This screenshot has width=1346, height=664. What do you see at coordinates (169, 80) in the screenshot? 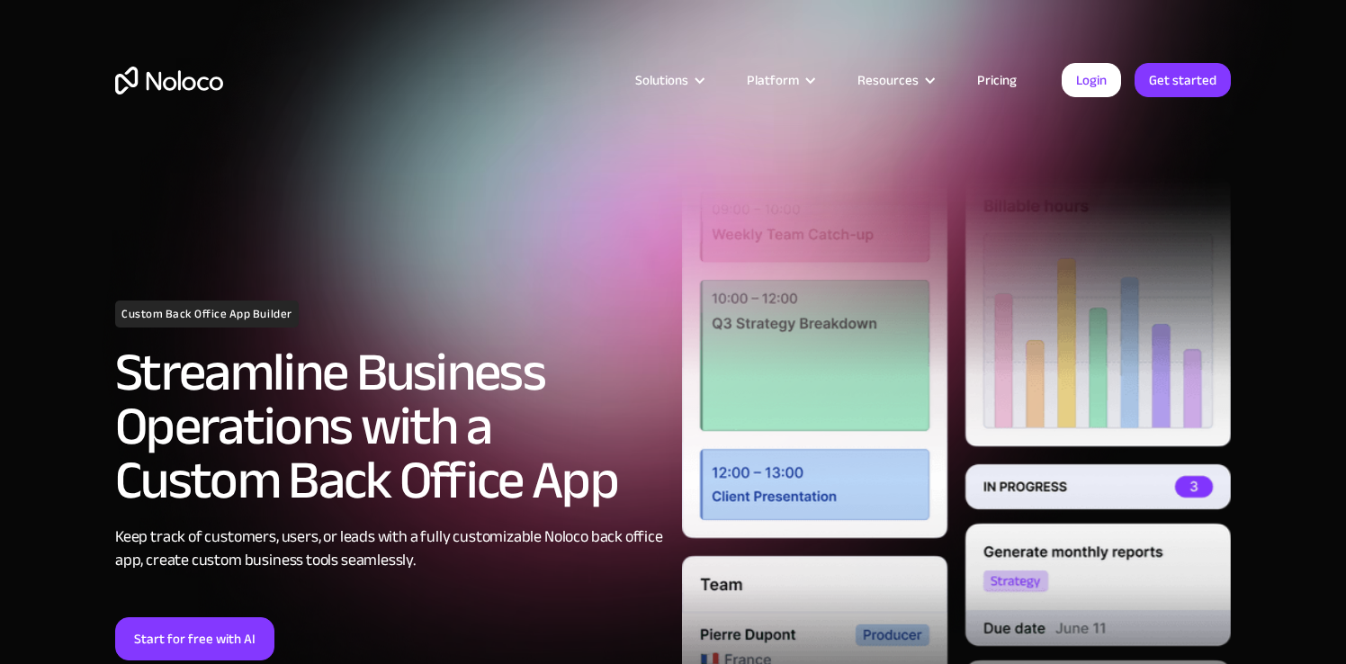
I see `a: home` at bounding box center [169, 80].